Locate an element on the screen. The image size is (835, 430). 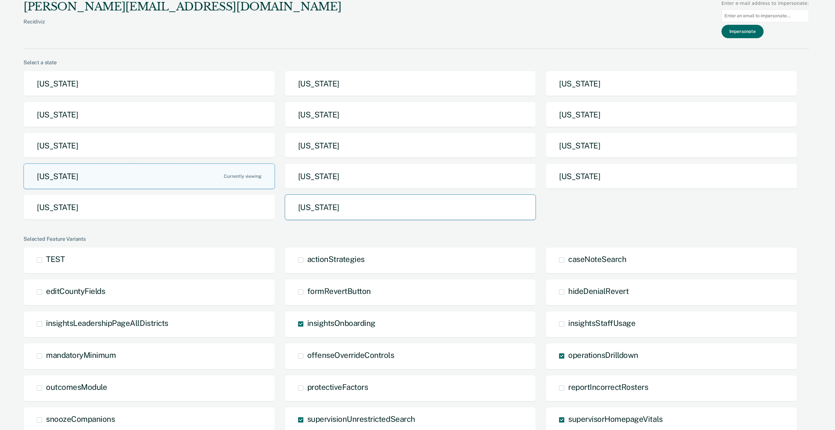
span: operationsDrilldown is located at coordinates (603, 355).